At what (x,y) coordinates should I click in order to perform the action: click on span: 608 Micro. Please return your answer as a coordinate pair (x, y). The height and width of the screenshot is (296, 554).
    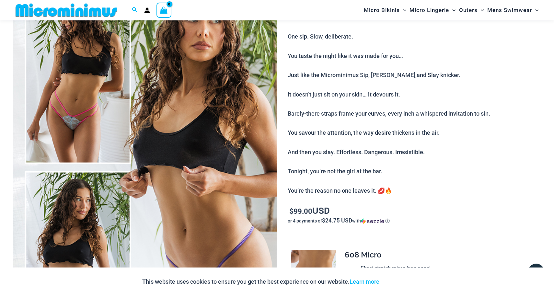
    Looking at the image, I should click on (363, 255).